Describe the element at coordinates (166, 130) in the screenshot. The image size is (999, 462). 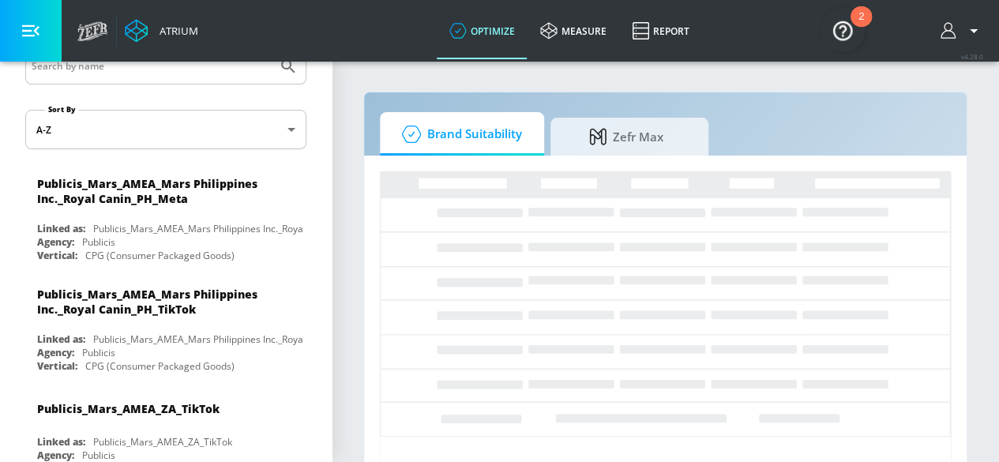
I see `div: A-Z` at that location.